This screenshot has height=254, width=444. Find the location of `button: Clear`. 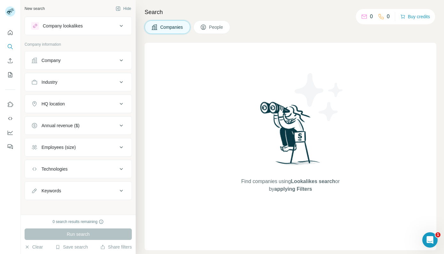

button: Clear is located at coordinates (34, 247).